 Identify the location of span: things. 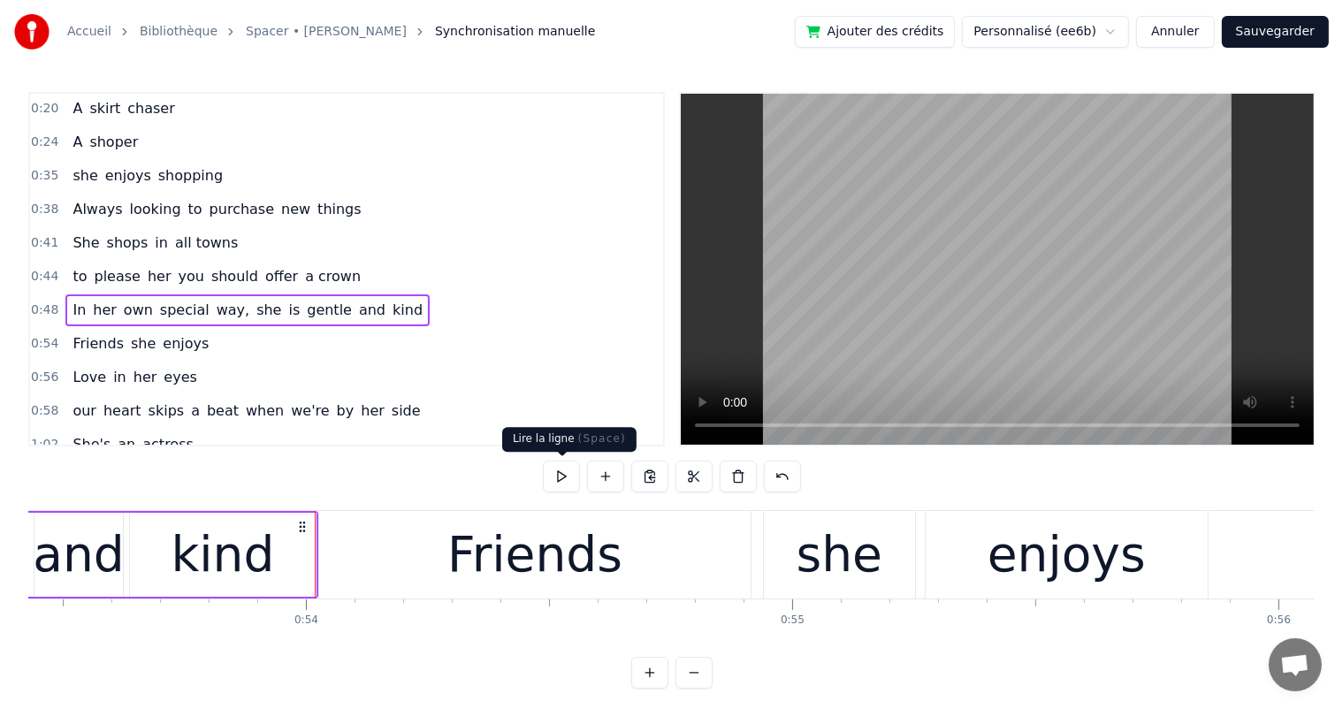
(340, 209).